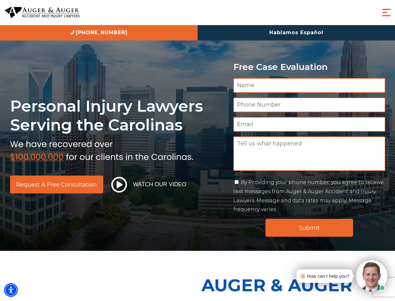  What do you see at coordinates (149, 184) in the screenshot?
I see `button: Watch Our Video` at bounding box center [149, 184].